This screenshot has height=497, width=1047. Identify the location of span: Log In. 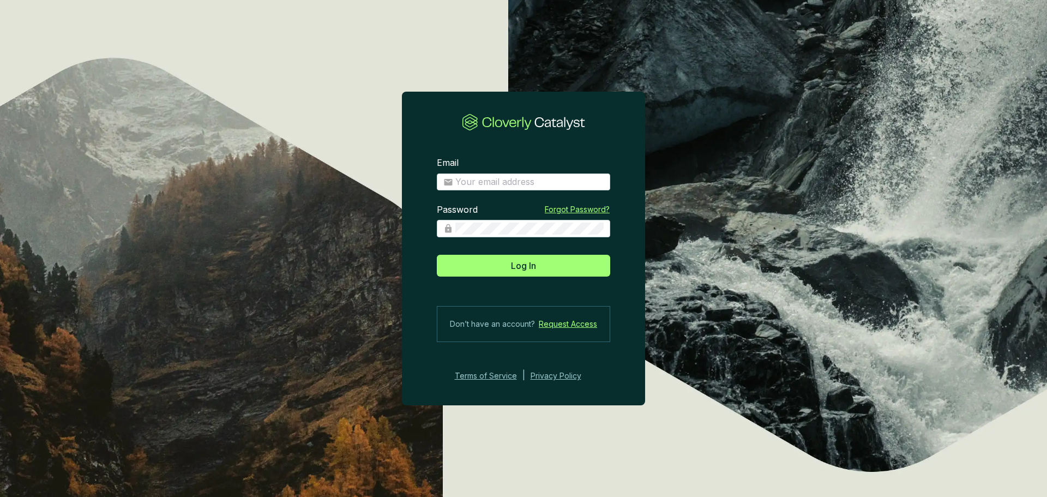
(524, 266).